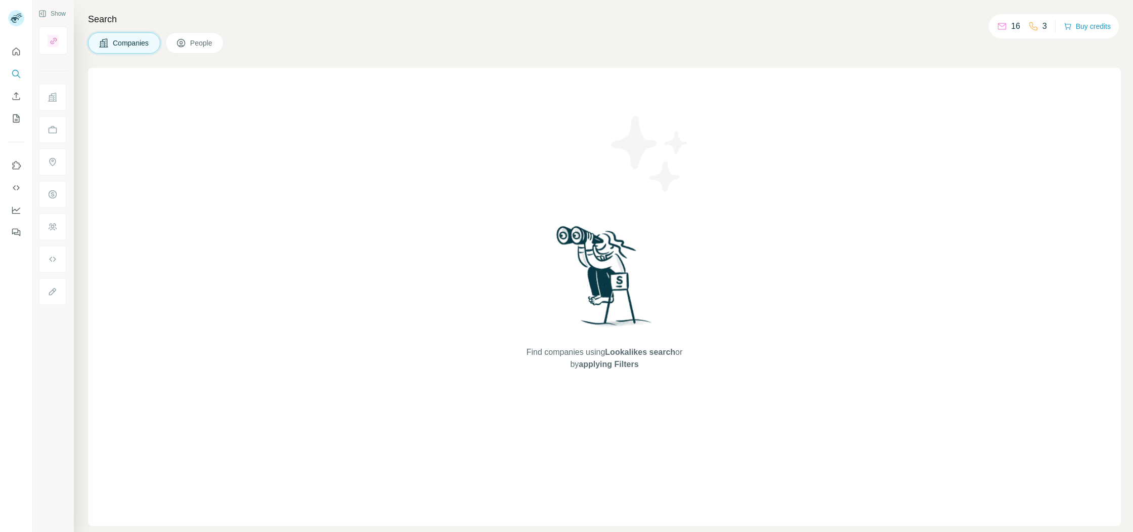 This screenshot has width=1133, height=532. What do you see at coordinates (16, 96) in the screenshot?
I see `button: Enrich CSV` at bounding box center [16, 96].